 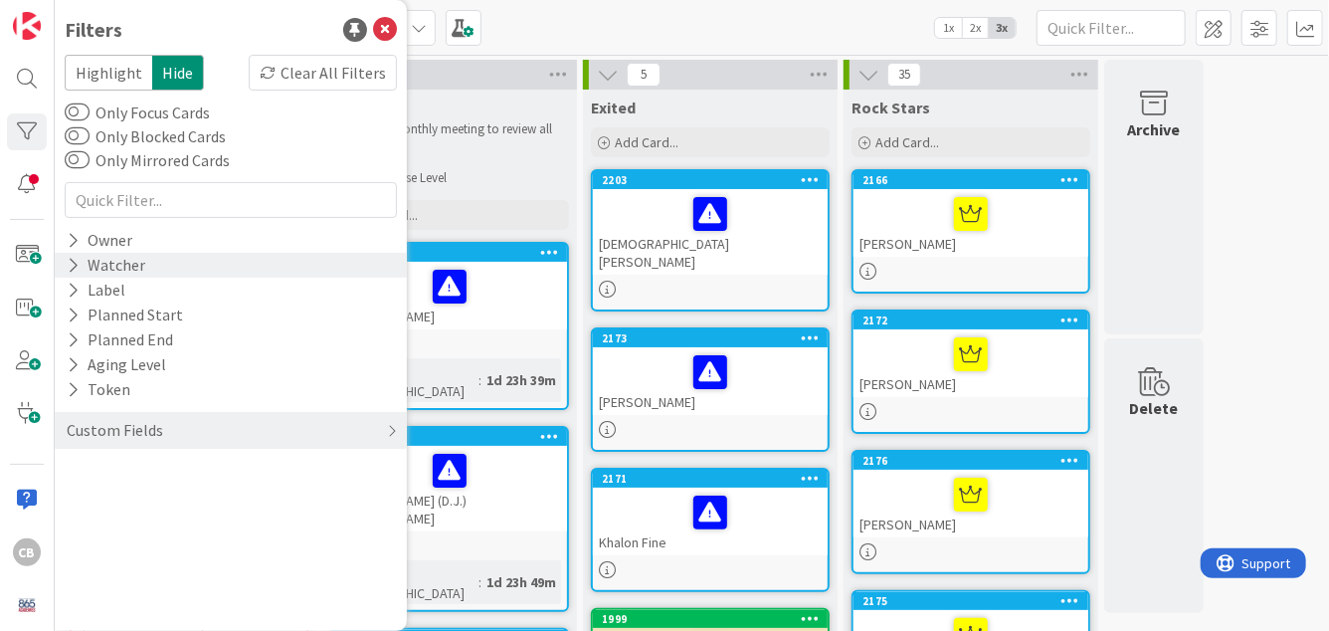 I want to click on span: Highlight, so click(x=108, y=73).